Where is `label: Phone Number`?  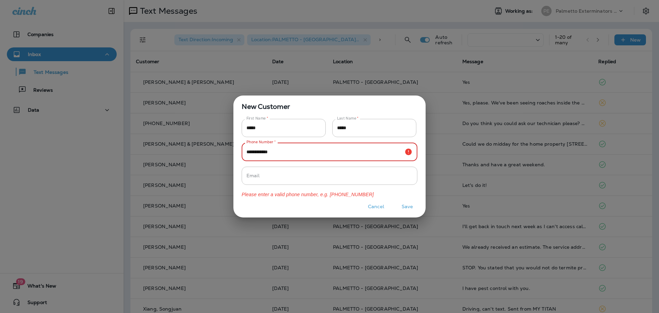
label: Phone Number is located at coordinates (261, 142).